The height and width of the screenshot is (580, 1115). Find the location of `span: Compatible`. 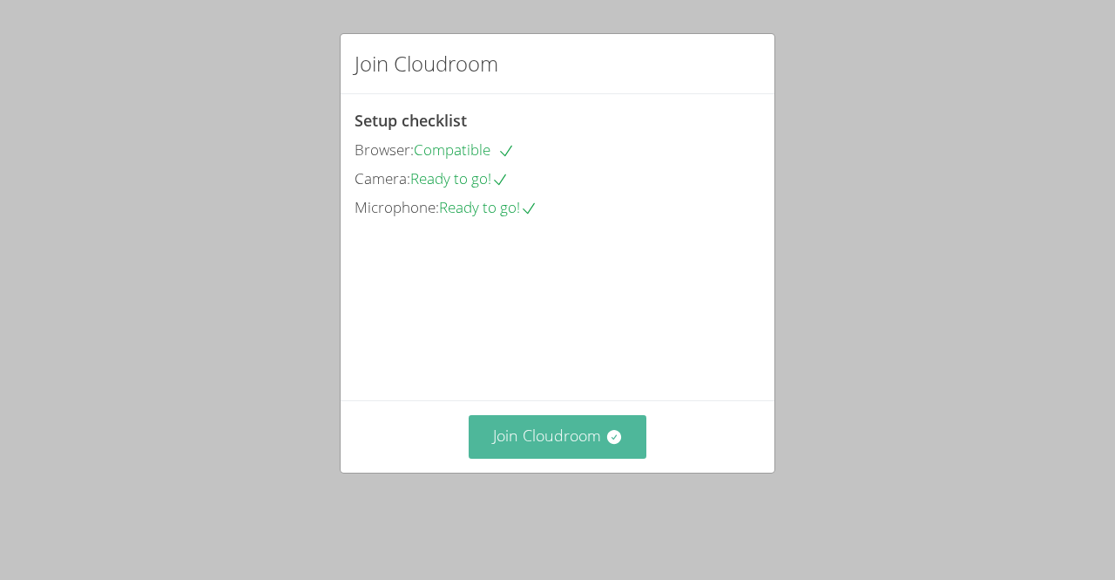

span: Compatible is located at coordinates (464, 149).